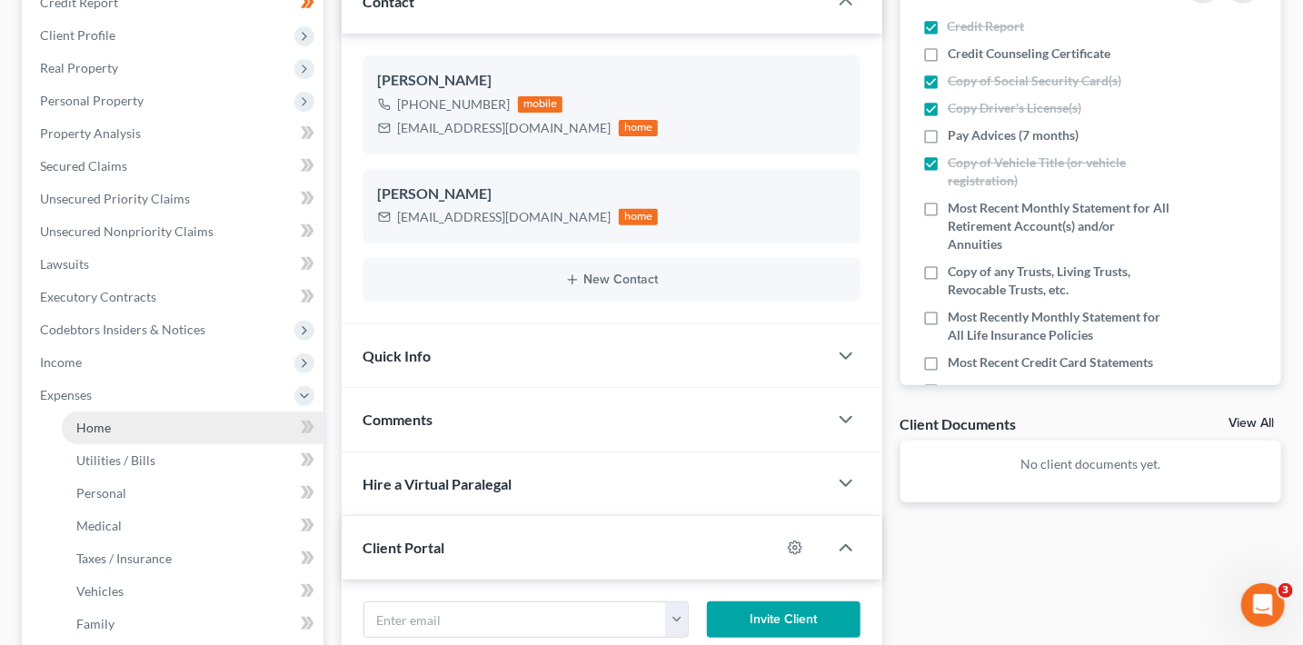 This screenshot has width=1303, height=645. What do you see at coordinates (1059, 326) in the screenshot?
I see `span: Most Recently Monthly Statement for All Life Insurance Policies` at bounding box center [1059, 326].